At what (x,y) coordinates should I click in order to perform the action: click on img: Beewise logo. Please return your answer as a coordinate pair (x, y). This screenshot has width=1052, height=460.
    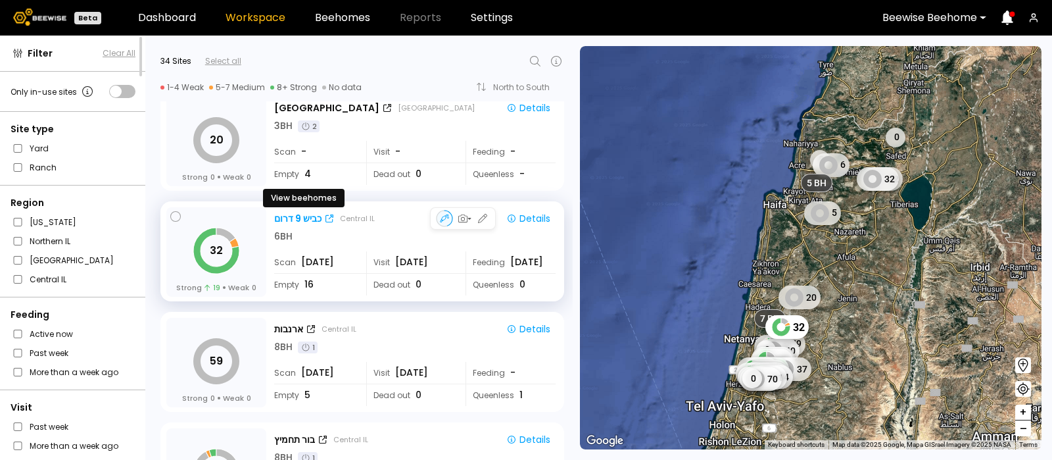
    Looking at the image, I should click on (39, 17).